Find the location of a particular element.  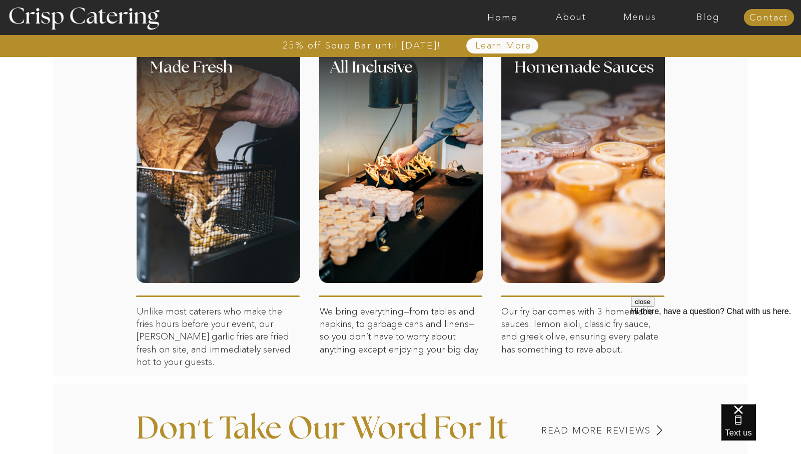

a: Home is located at coordinates (502, 18).